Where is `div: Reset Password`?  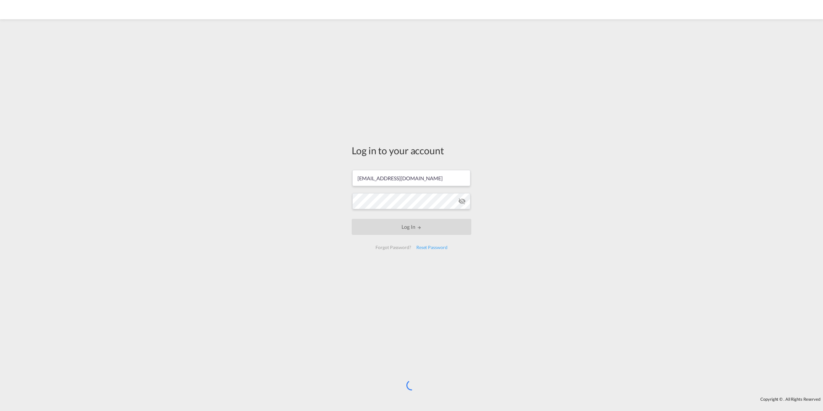
div: Reset Password is located at coordinates (432, 248).